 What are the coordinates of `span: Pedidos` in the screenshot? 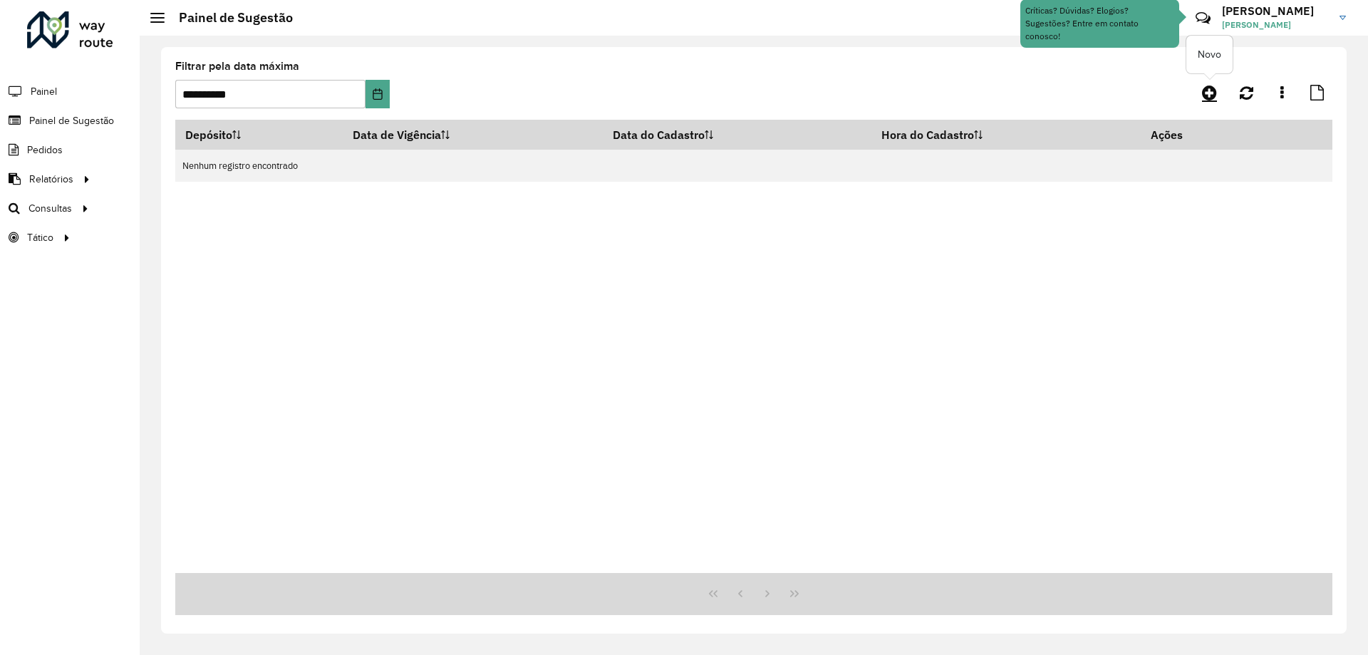 It's located at (45, 150).